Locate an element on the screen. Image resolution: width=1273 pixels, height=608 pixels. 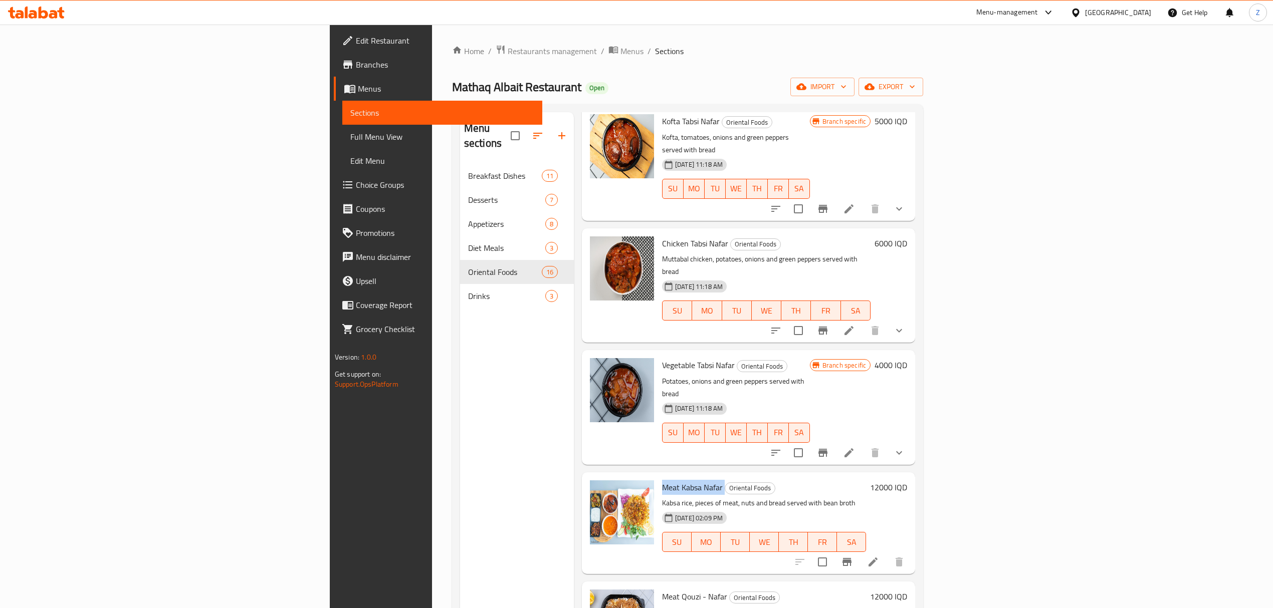
h6: 5000 IQD is located at coordinates (890, 121).